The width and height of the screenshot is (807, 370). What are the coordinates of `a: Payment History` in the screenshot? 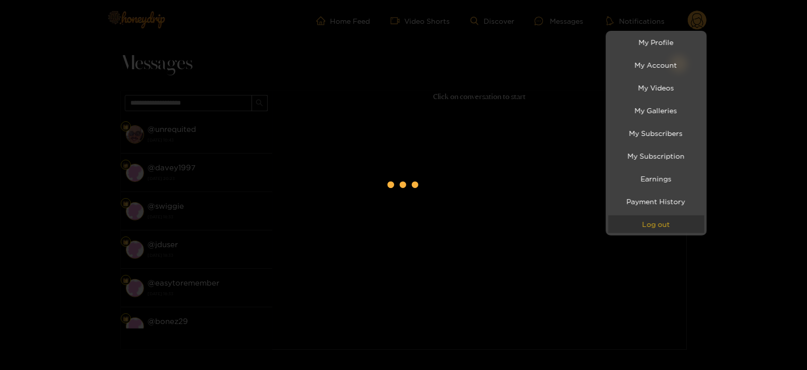 It's located at (656, 201).